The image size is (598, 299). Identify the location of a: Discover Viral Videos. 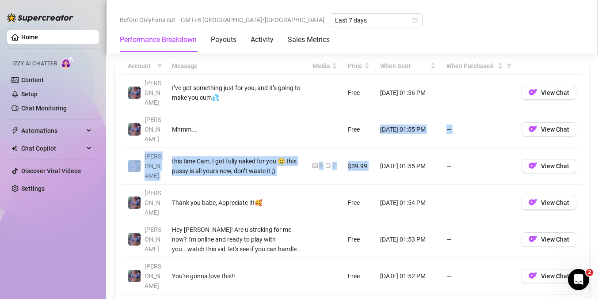
(51, 171).